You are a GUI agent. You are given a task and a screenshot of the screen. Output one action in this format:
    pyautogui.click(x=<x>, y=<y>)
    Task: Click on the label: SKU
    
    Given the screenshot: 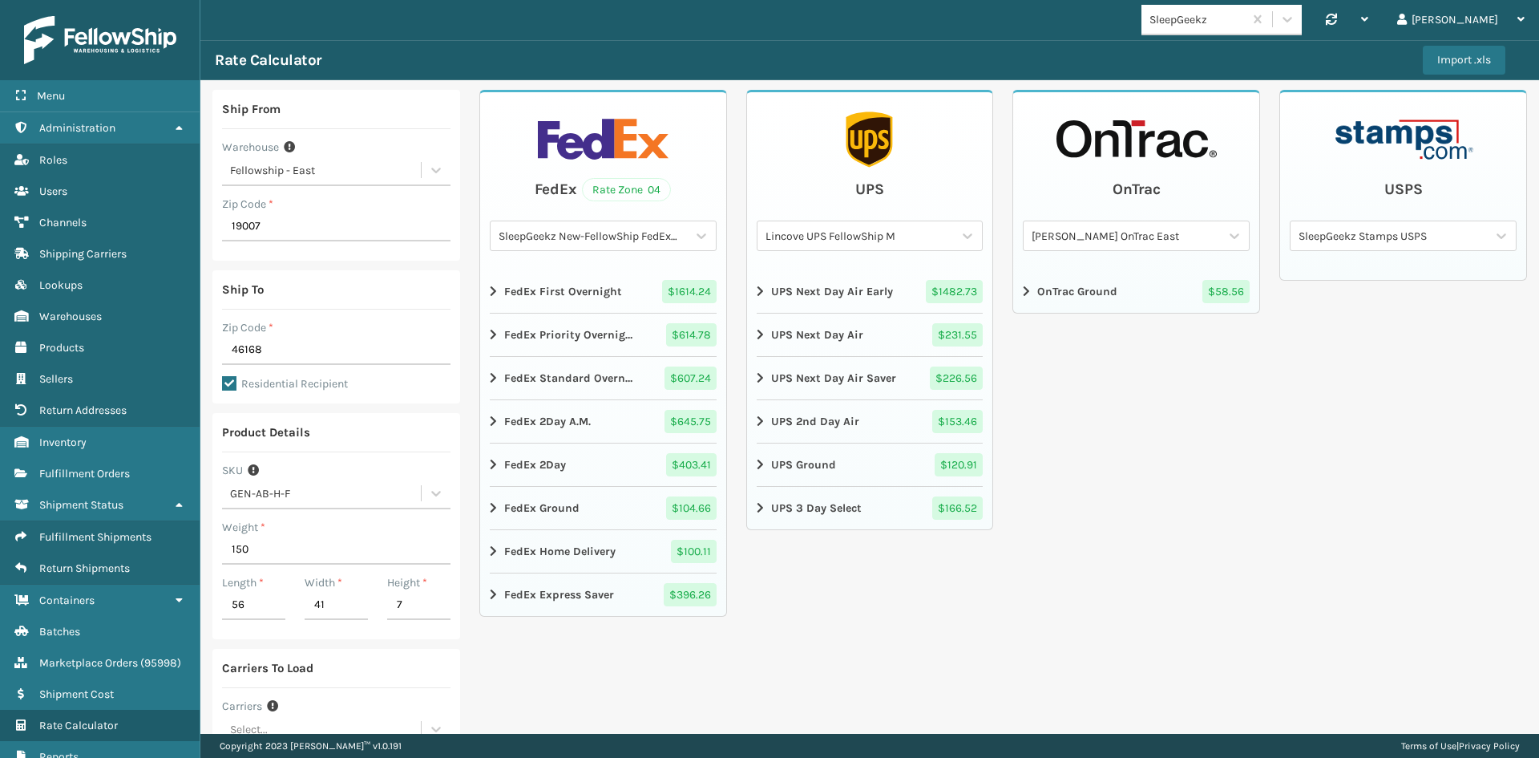 What is the action you would take?
    pyautogui.click(x=233, y=470)
    